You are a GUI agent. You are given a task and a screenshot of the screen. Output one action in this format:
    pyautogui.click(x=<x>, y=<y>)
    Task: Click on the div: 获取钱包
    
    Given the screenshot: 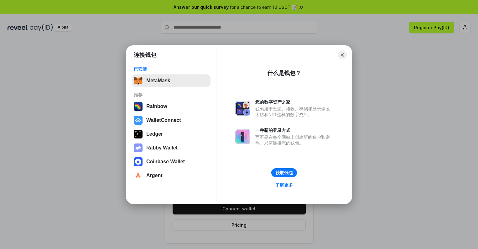 What is the action you would take?
    pyautogui.click(x=284, y=172)
    